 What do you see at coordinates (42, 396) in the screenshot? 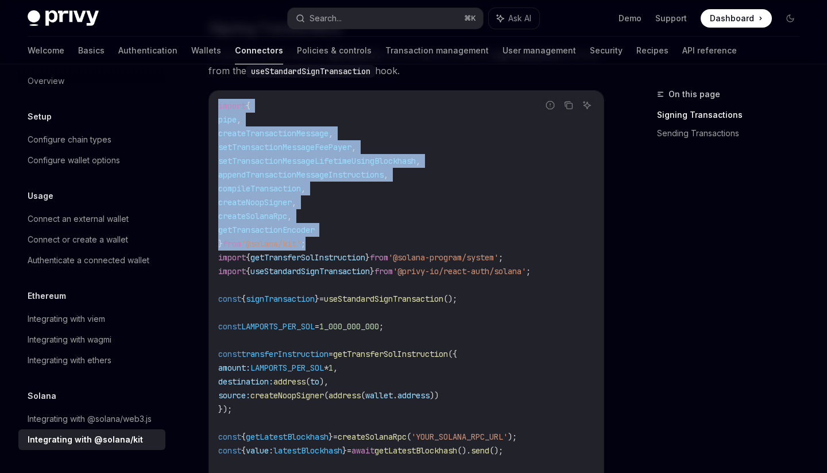
I see `h5: Solana` at bounding box center [42, 396].